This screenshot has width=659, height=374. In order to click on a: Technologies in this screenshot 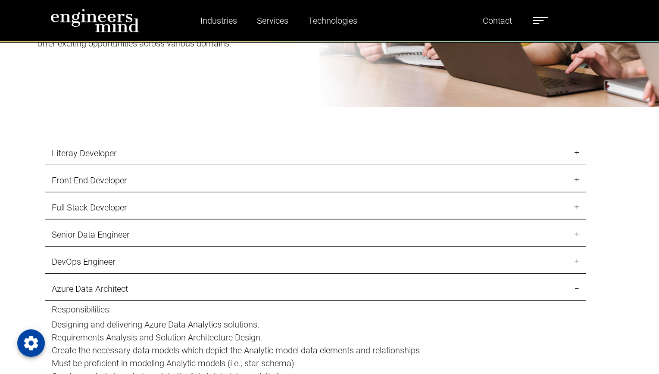, I will do `click(332, 21)`.